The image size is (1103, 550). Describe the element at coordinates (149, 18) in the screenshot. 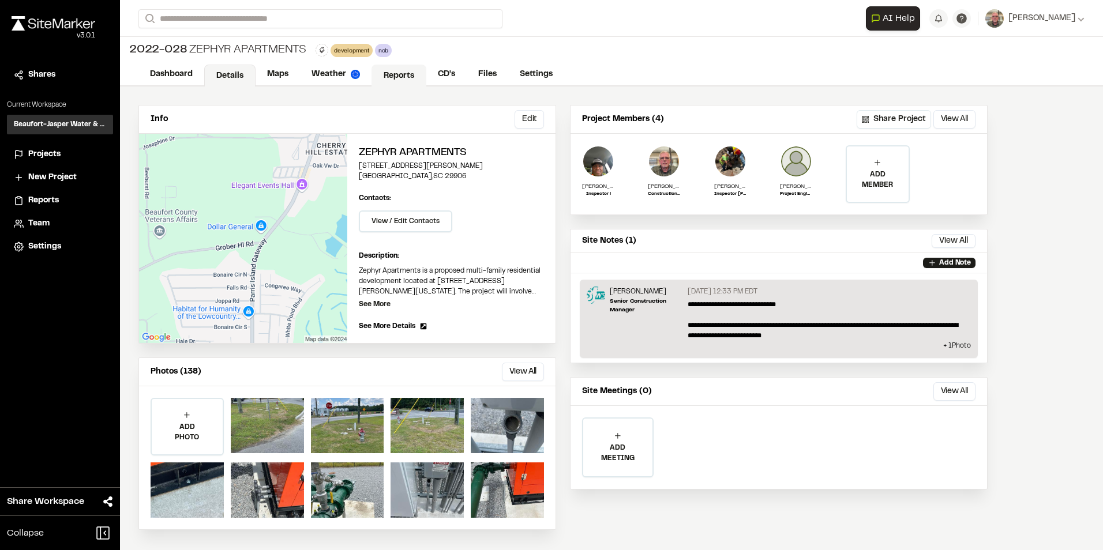

I see `button: Search` at that location.